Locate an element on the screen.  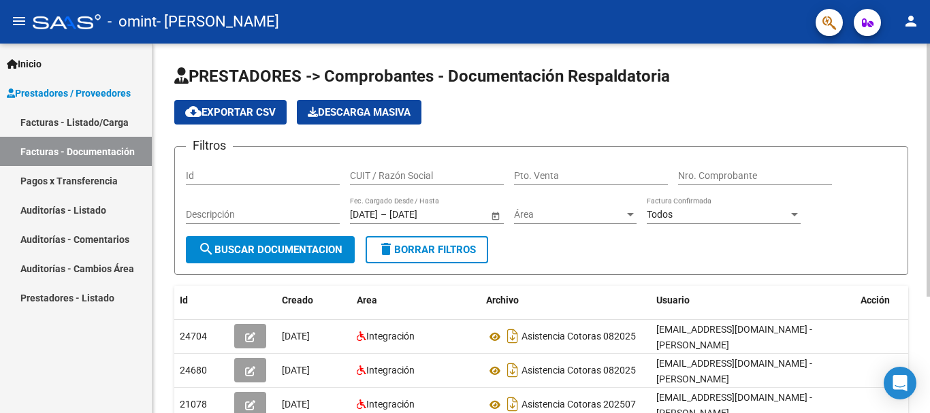
app-download-masive: Descarga masiva de comprobantes (adjuntos) is located at coordinates (359, 112).